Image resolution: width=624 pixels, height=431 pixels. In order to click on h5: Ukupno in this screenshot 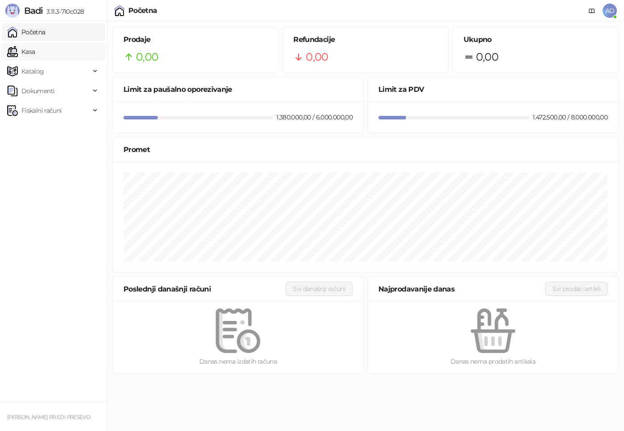, I will do `click(535, 40)`.